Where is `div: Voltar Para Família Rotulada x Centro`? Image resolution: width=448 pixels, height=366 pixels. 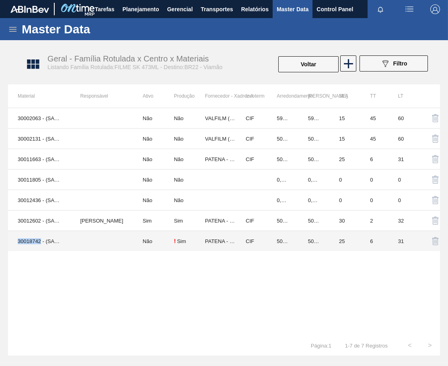
div: Voltar Para Família Rotulada x Centro is located at coordinates (308, 64).